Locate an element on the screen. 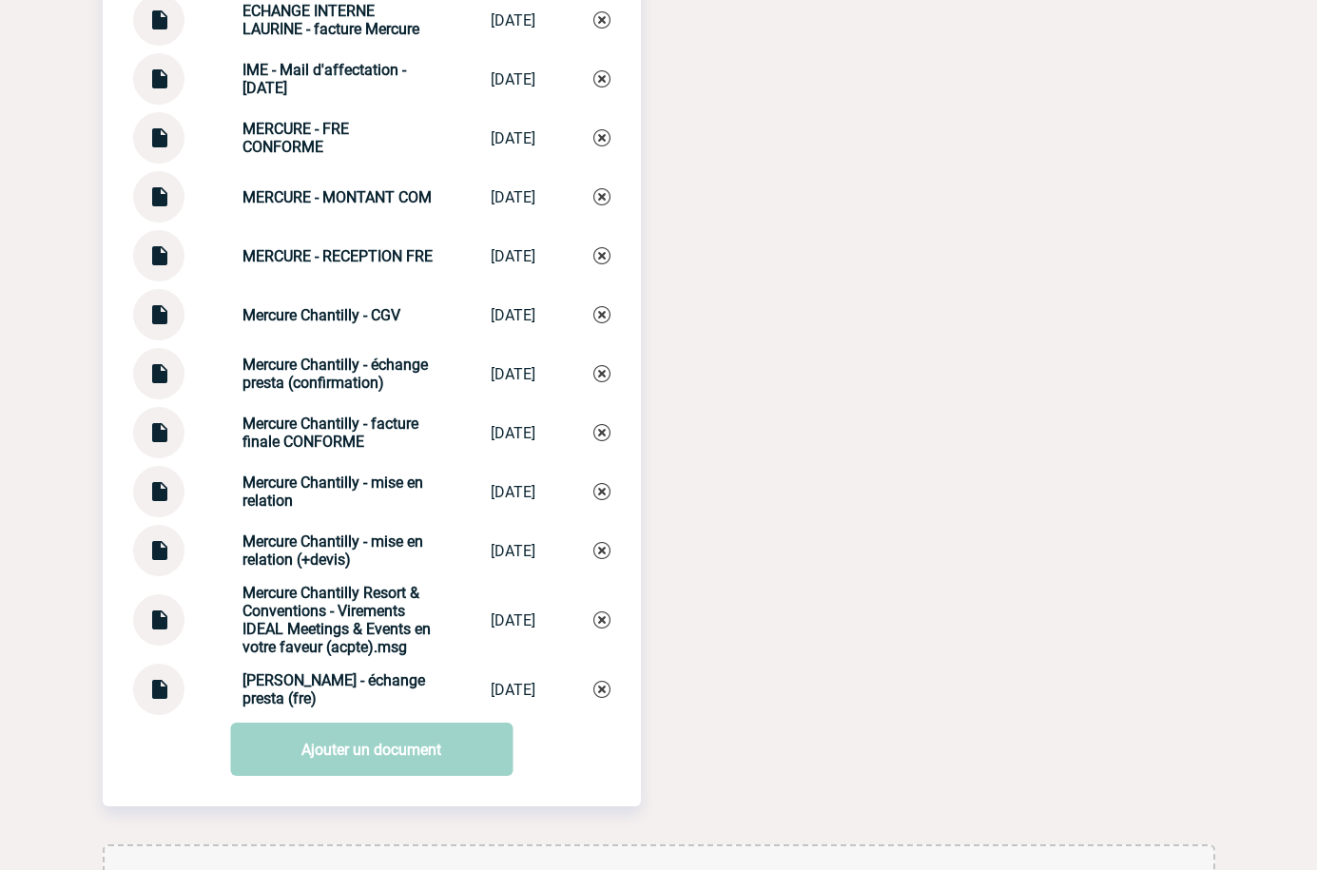  strong: Mercure Chantilly - échange presta (confirmation) is located at coordinates (335, 374).